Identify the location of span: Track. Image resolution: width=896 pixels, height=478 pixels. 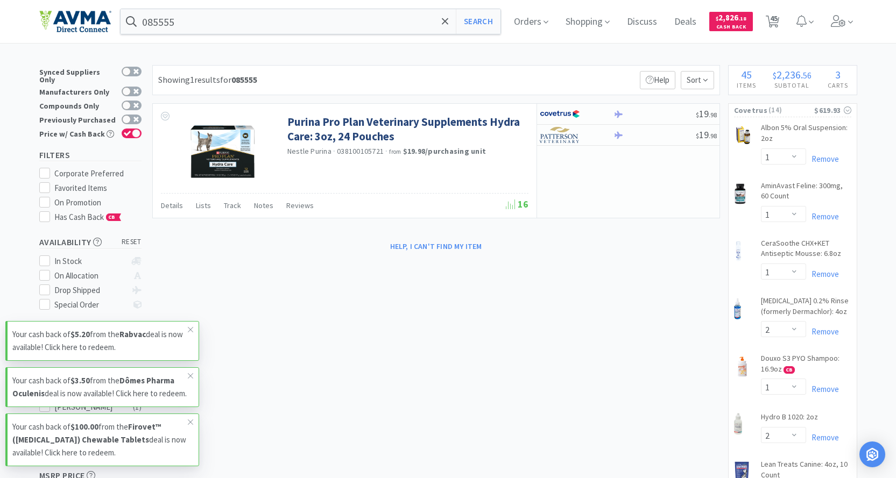
(232, 205).